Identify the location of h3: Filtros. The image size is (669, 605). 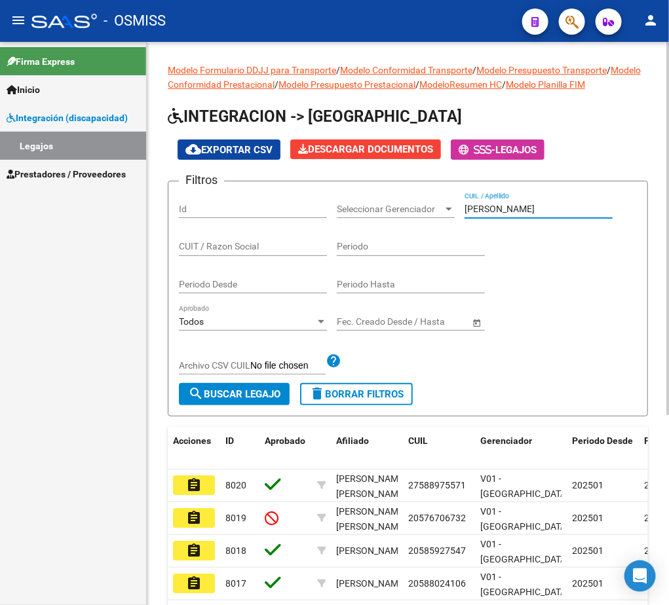
(201, 180).